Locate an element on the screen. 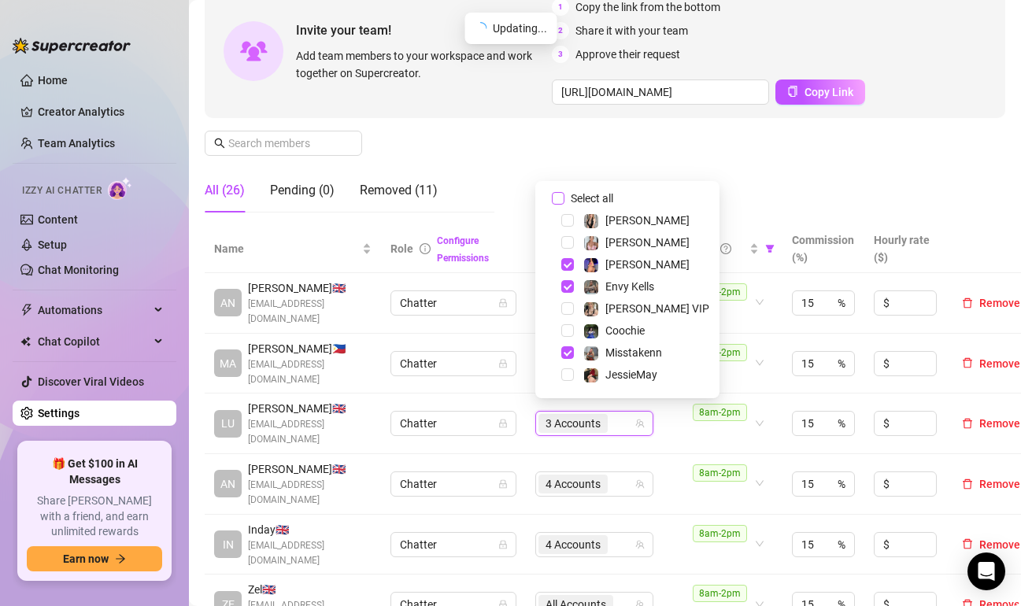 This screenshot has width=1021, height=606. span: Izzy AI Chatter is located at coordinates (61, 191).